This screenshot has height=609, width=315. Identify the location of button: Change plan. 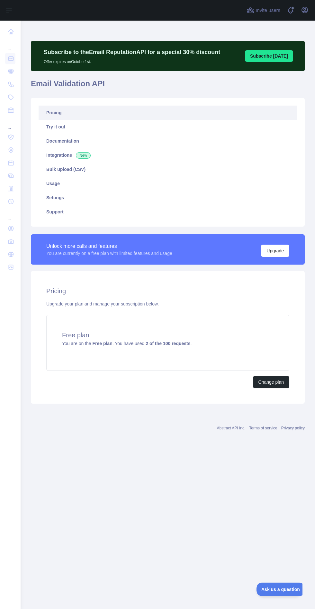
(271, 382).